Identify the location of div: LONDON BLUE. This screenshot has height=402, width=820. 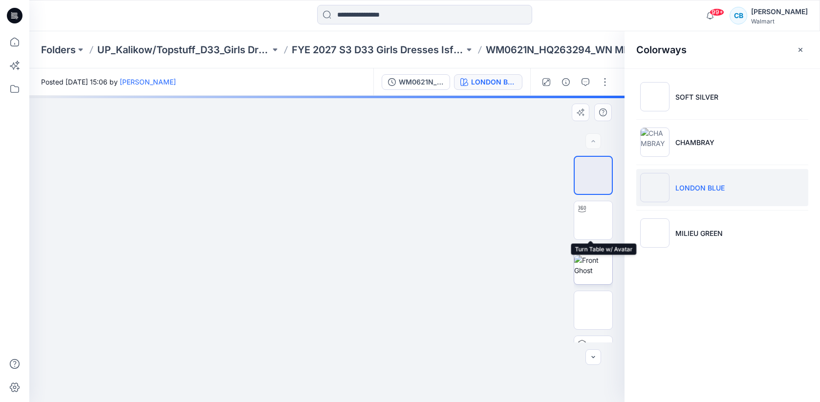
(494, 82).